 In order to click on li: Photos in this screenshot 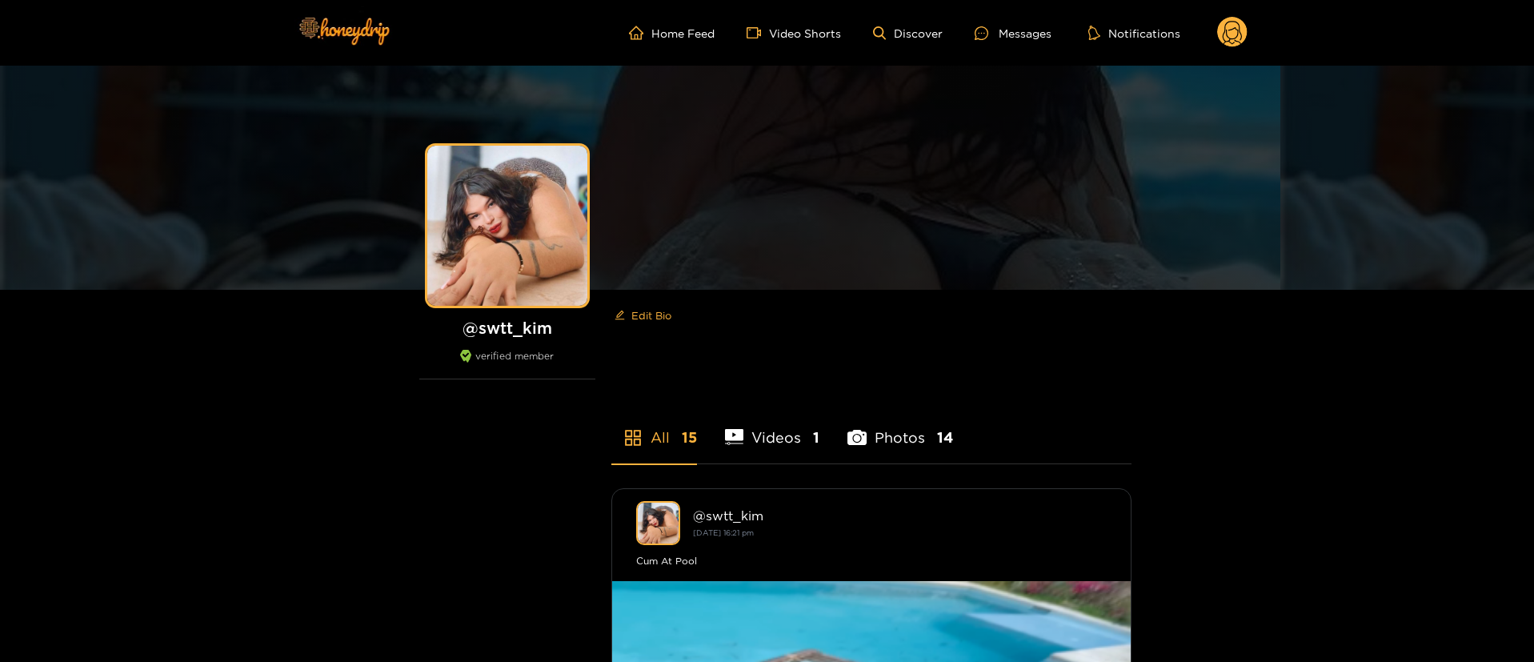, I will do `click(900, 427)`.